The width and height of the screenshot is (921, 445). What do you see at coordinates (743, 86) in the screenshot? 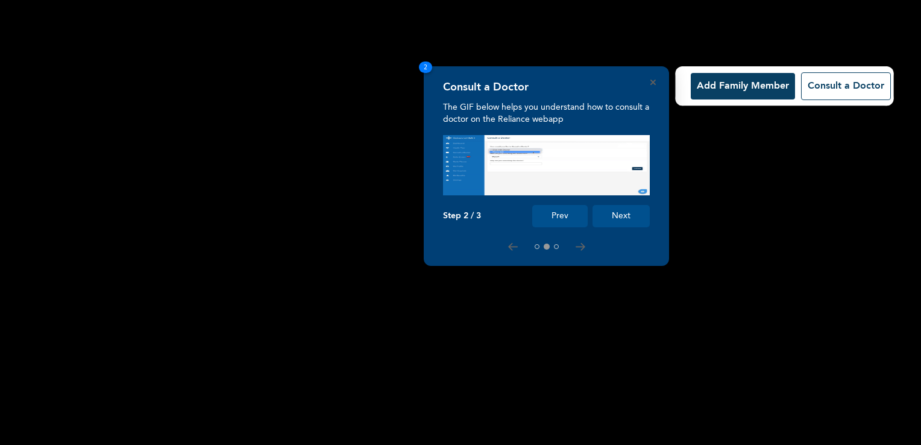
I see `button: Add Family Member` at bounding box center [743, 86].